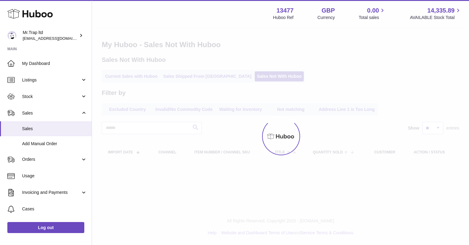 This screenshot has height=245, width=469. What do you see at coordinates (51, 193) in the screenshot?
I see `span: Invoicing and Payments` at bounding box center [51, 193].